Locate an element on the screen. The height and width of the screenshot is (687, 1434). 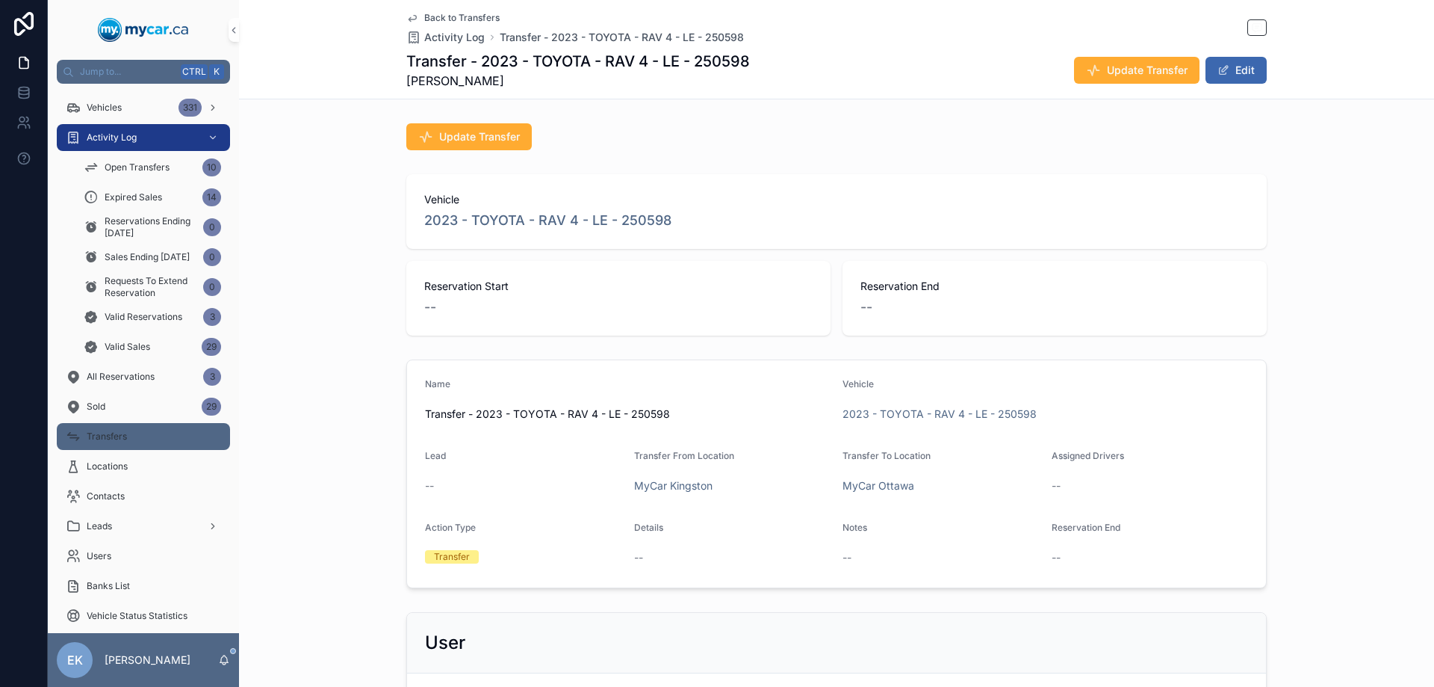
button: Edit is located at coordinates (1236, 70).